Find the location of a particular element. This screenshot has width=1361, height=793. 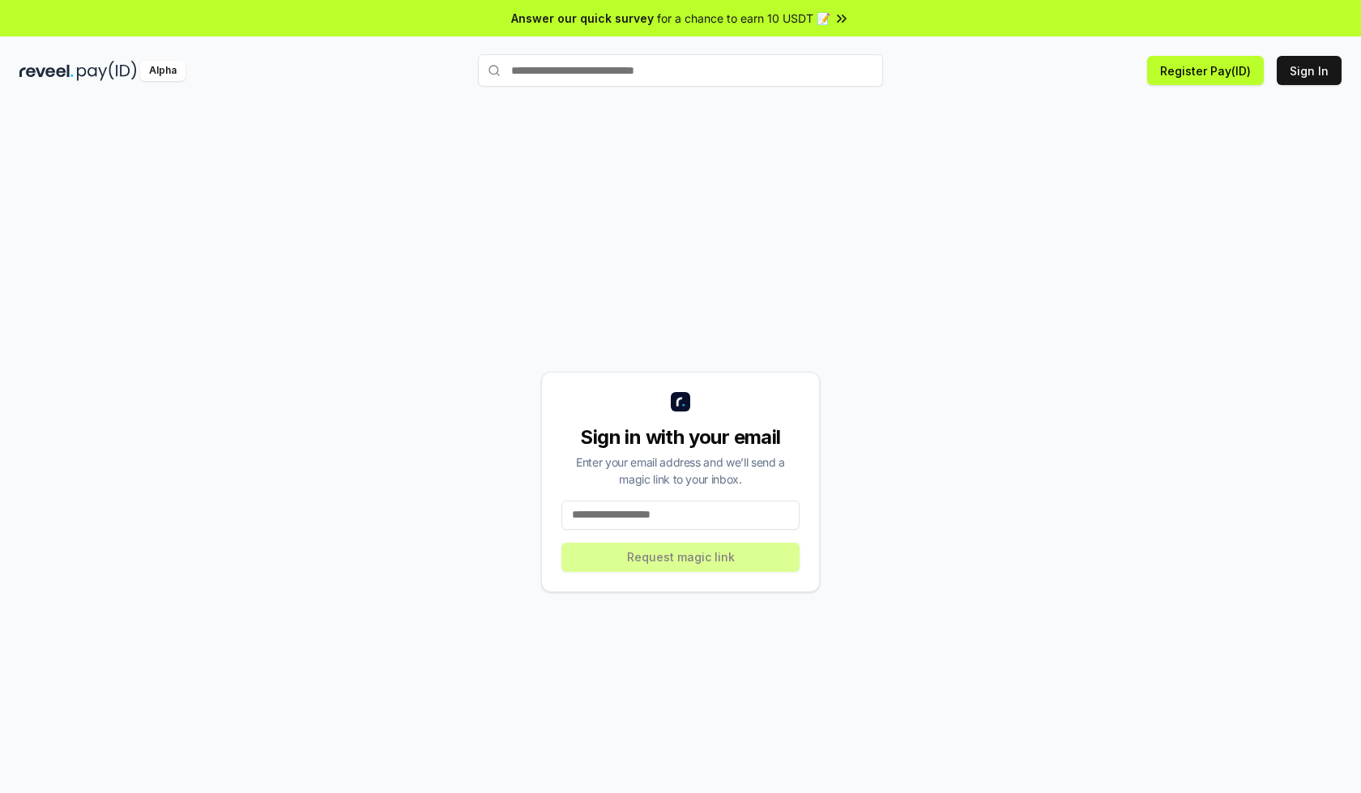

div: Sign in with your email is located at coordinates (680, 437).